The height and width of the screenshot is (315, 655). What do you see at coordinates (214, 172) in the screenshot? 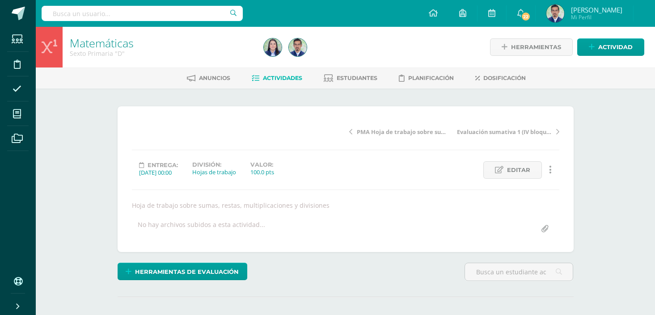
I see `div: Hojas de trabajo` at bounding box center [214, 172].